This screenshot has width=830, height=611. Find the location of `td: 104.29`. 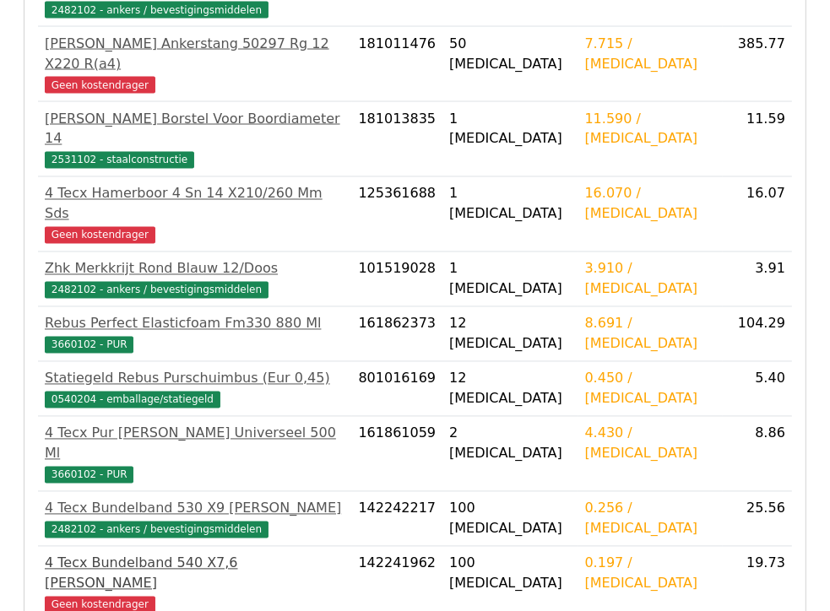

td: 104.29 is located at coordinates (758, 334).